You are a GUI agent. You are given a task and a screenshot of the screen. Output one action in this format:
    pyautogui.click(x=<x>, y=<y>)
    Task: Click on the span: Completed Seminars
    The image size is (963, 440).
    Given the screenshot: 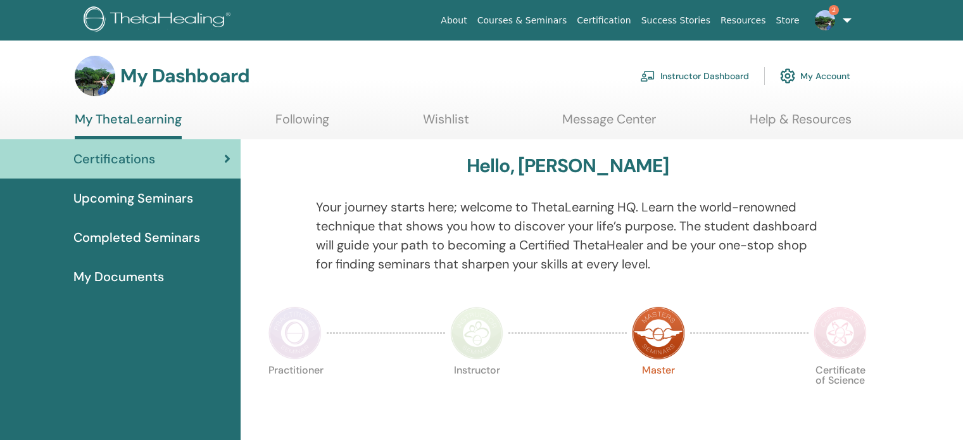 What is the action you would take?
    pyautogui.click(x=137, y=237)
    